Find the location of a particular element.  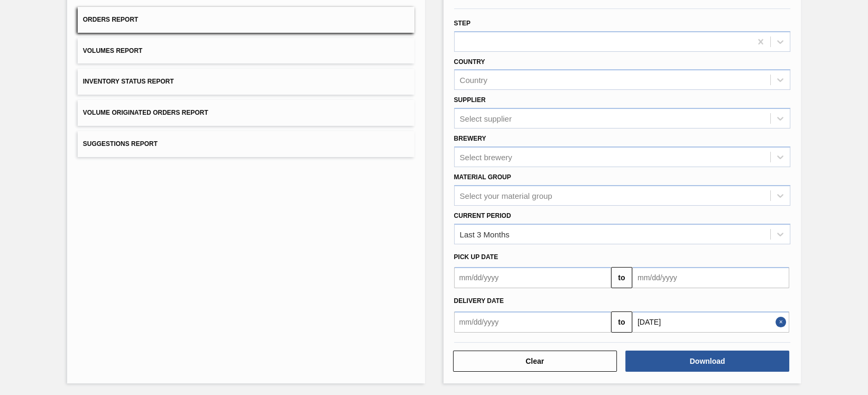

label: Current Period is located at coordinates (483, 216).